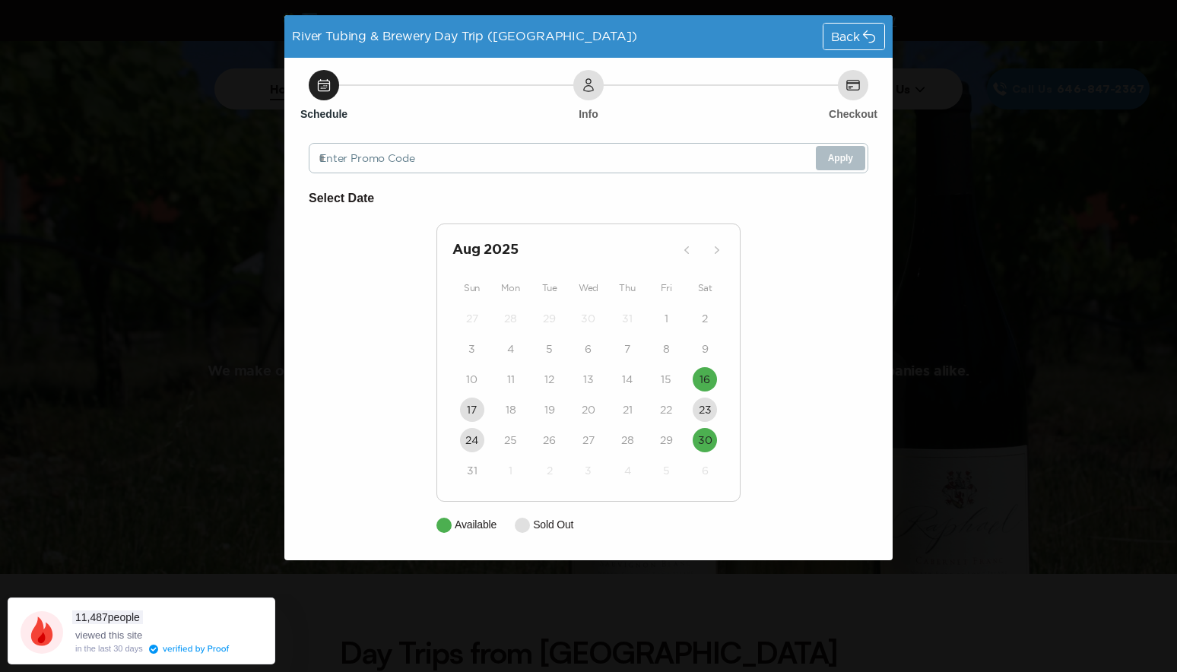  I want to click on time: 18, so click(511, 410).